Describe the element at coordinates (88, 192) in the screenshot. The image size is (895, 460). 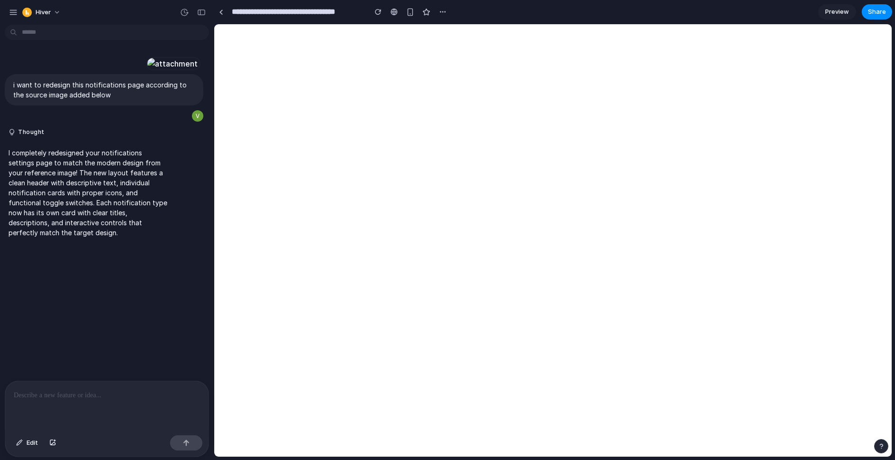
I see `p: I completely redesigned your notifications settings page to match the modern design from your ref...` at that location.